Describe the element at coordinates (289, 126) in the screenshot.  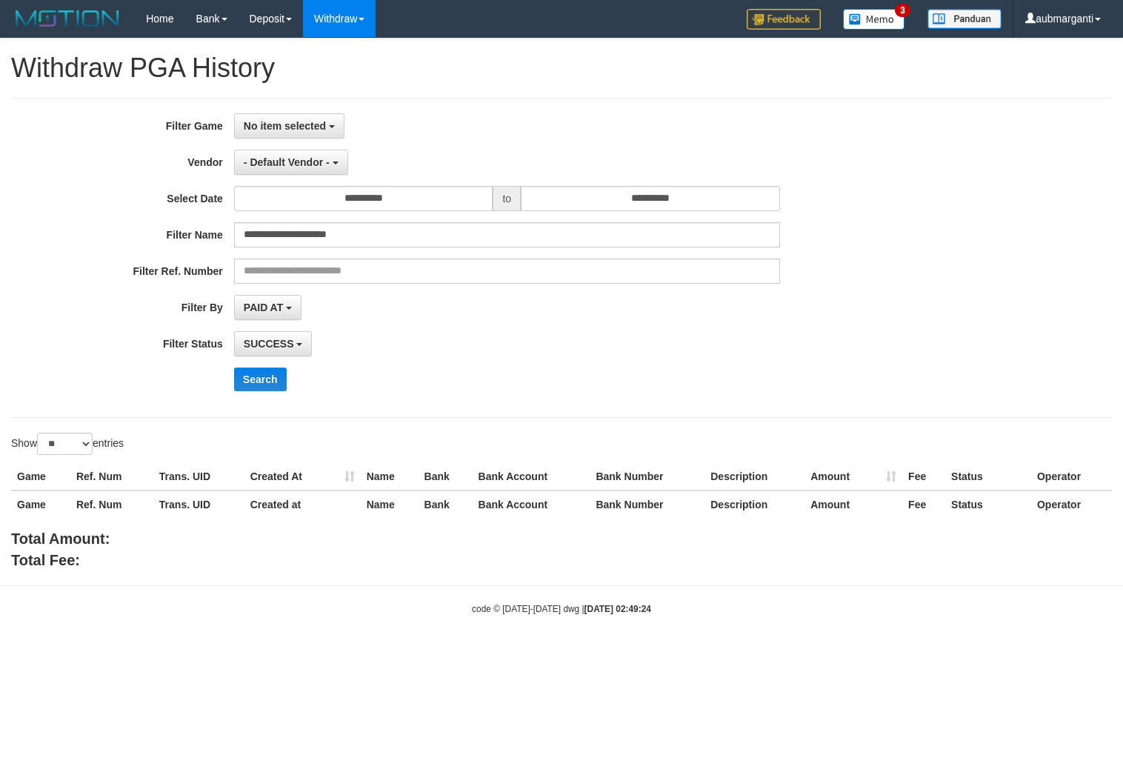
I see `button: No item selected` at that location.